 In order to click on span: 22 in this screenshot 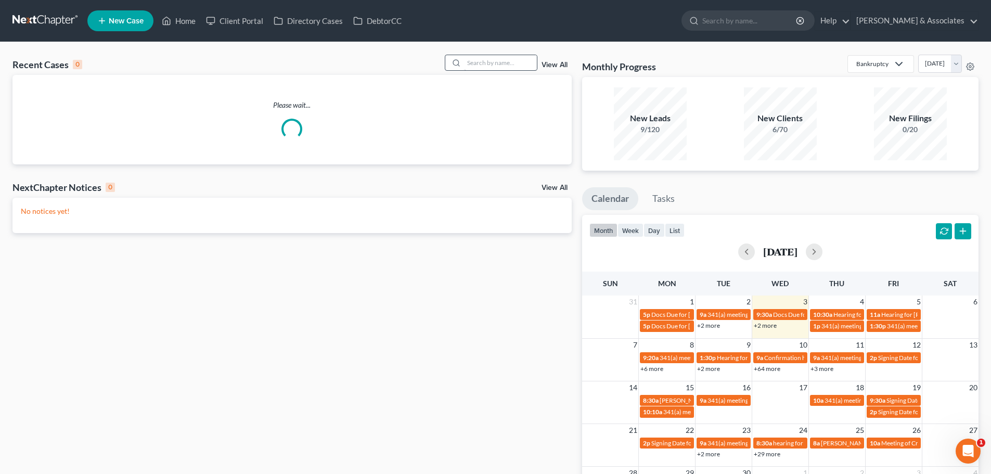, I will do `click(690, 430)`.